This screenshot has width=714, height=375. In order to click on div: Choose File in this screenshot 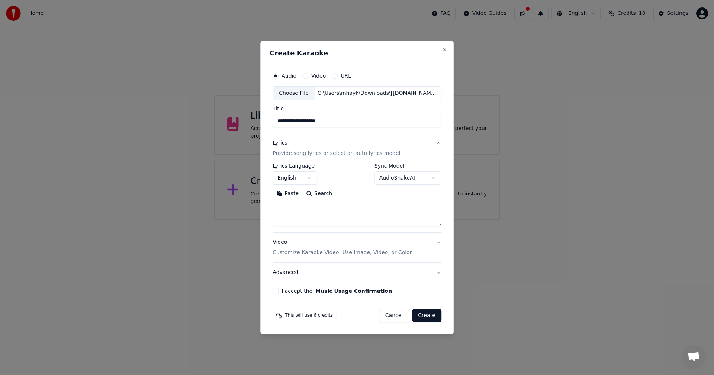, I will do `click(294, 93)`.